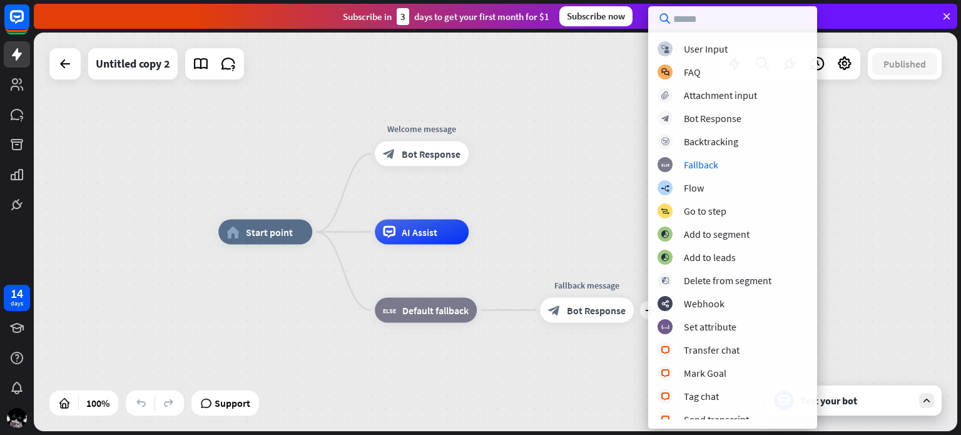 Image resolution: width=961 pixels, height=435 pixels. Describe the element at coordinates (133, 64) in the screenshot. I see `div: Untitled copy 2` at that location.